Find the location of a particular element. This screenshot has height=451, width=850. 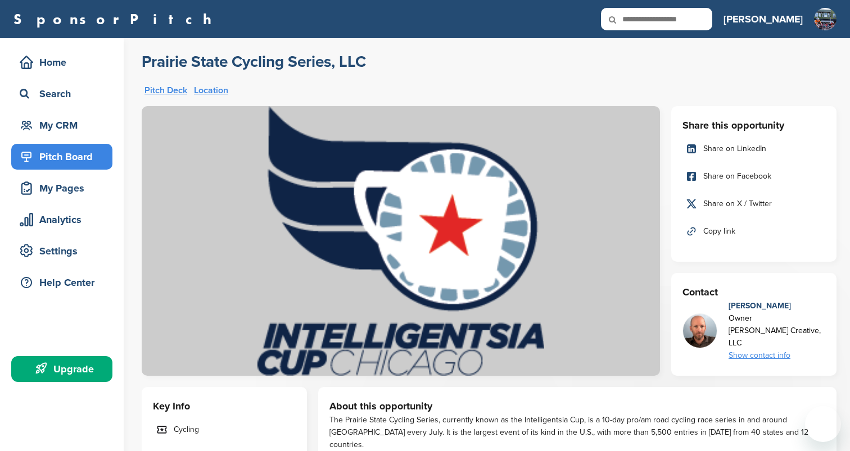

h2: Prairie State Cycling Series, LLC is located at coordinates (253, 62).